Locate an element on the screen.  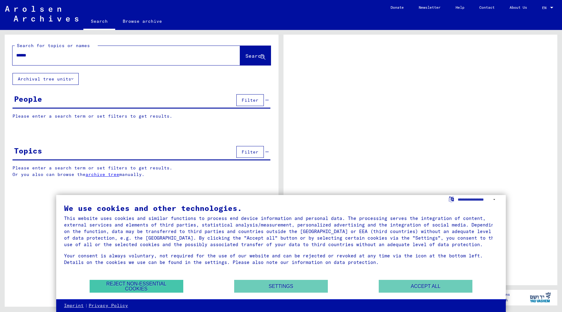
img: yv_logo.png is located at coordinates (540, 298).